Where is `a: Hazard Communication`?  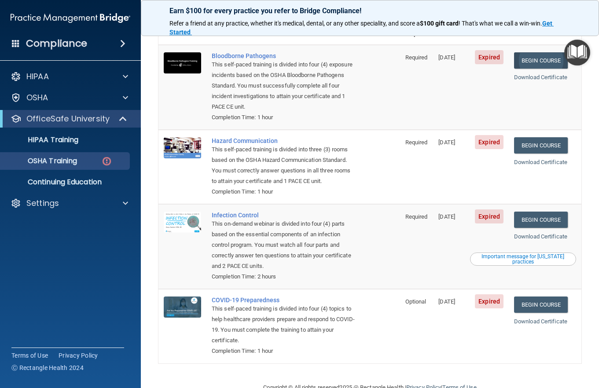 a: Hazard Communication is located at coordinates (284, 141).